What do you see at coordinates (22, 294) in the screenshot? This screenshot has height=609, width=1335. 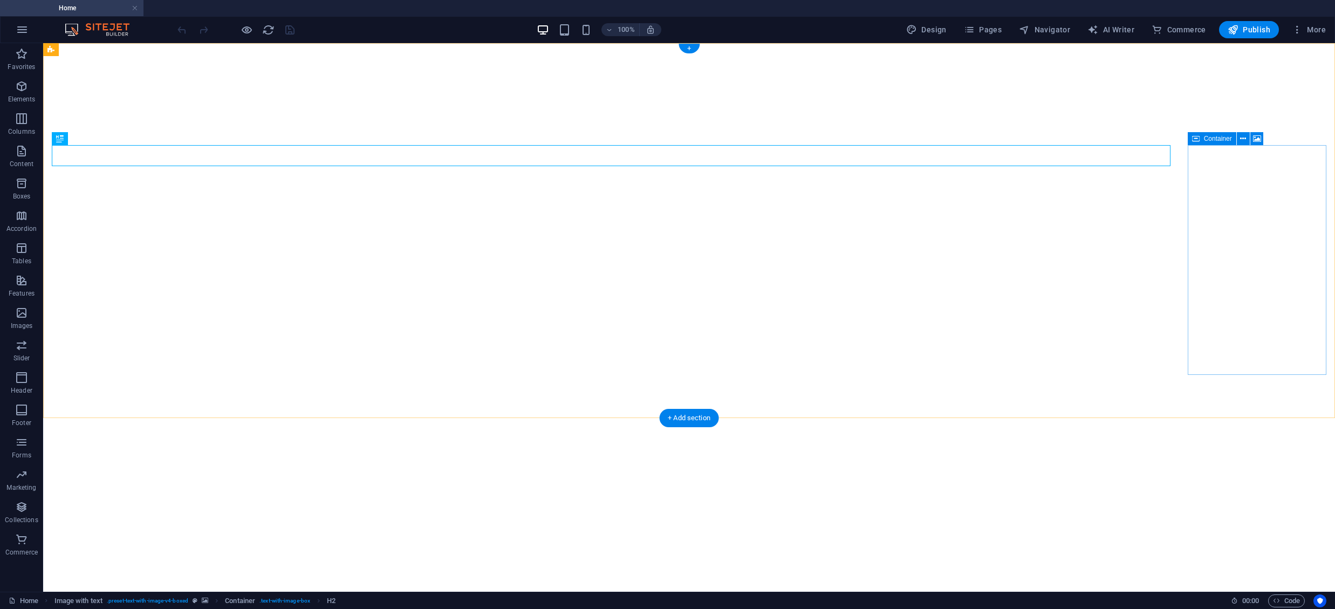 I see `p: Features` at bounding box center [22, 294].